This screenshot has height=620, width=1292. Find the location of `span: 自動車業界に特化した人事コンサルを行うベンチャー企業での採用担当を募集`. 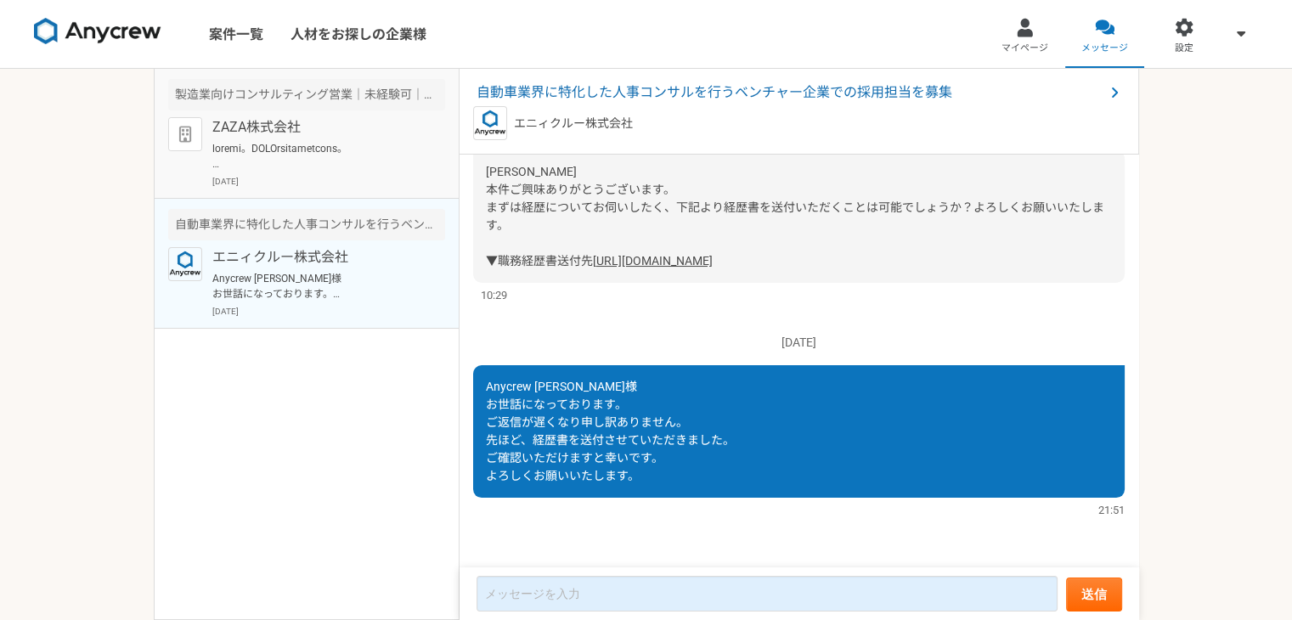

span: 自動車業界に特化した人事コンサルを行うベンチャー企業での採用担当を募集 is located at coordinates (790, 93).